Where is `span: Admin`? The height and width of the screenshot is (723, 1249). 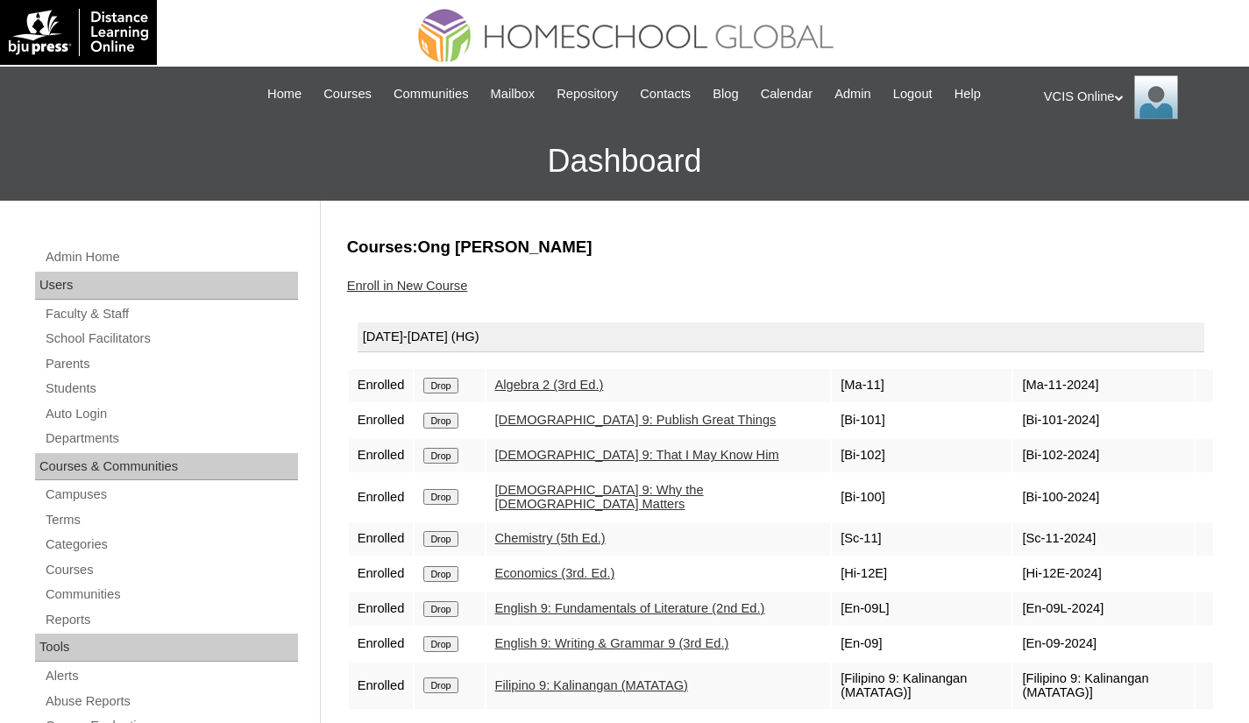 span: Admin is located at coordinates (853, 94).